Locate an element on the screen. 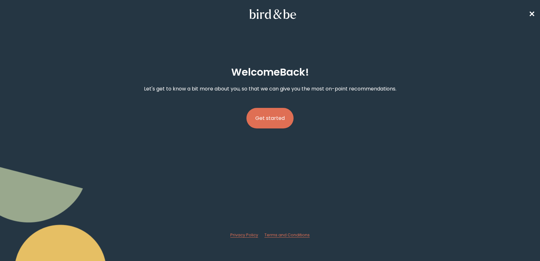  span: Terms and Conditions is located at coordinates (287, 235).